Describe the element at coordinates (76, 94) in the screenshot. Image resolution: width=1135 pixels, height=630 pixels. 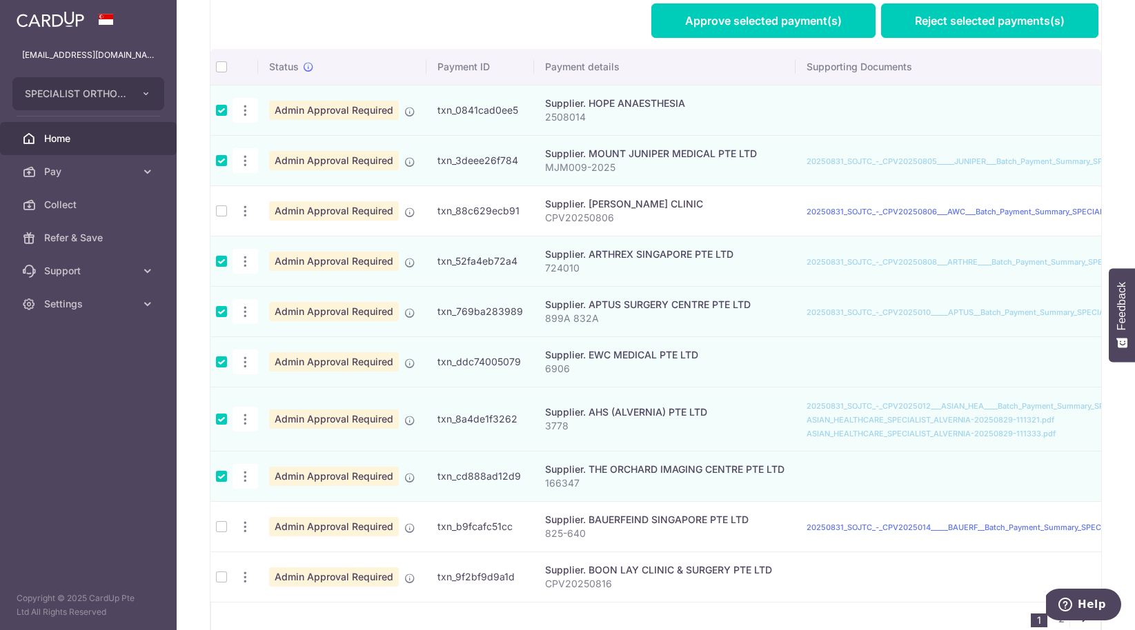
I see `span: SPECIALIST ORTHOPAEDIC JOINT TRAUMA CENTRE PTE. LTD.` at that location.